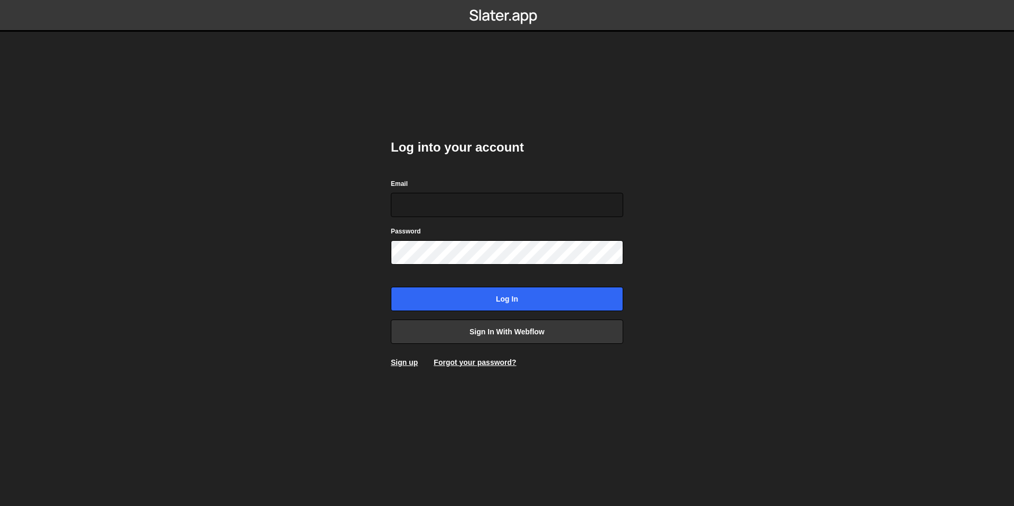 This screenshot has height=506, width=1014. Describe the element at coordinates (507, 147) in the screenshot. I see `h2: Log into your account` at that location.